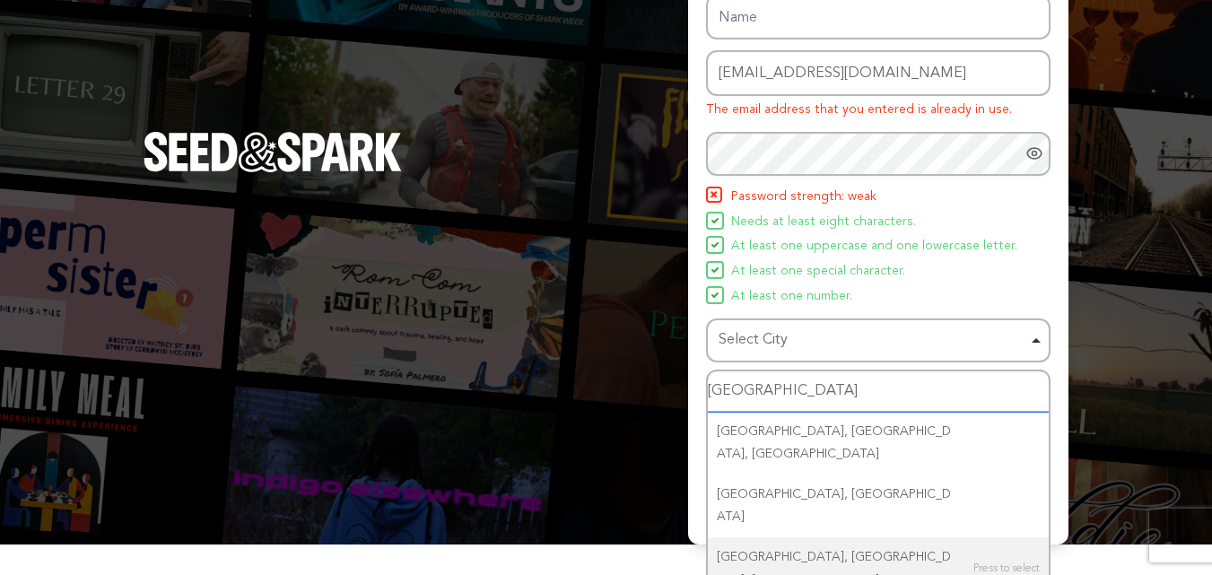  What do you see at coordinates (804, 197) in the screenshot?
I see `span: Password strength: weak` at bounding box center [804, 197].